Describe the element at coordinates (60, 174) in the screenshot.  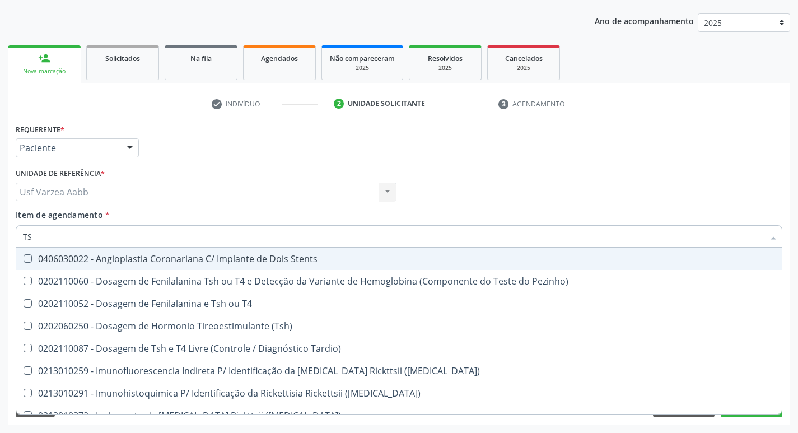
I see `label: Unidade de referência` at that location.